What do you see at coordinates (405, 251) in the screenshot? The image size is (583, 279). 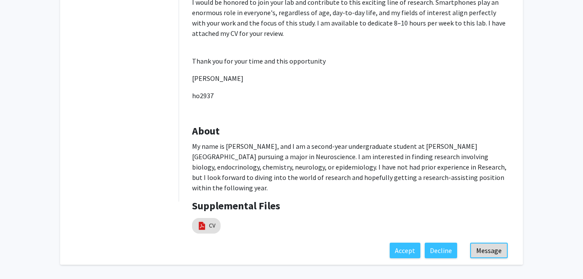 I see `button: Accept` at bounding box center [405, 251].